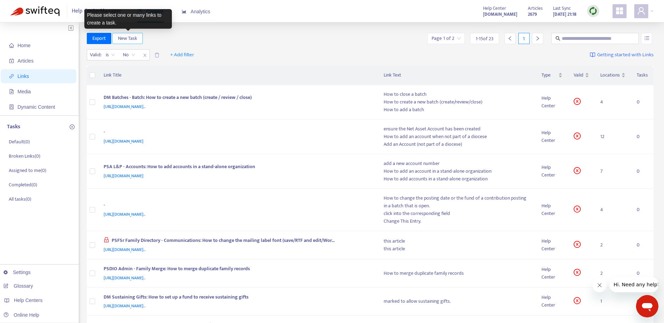  I want to click on span: delete, so click(157, 55).